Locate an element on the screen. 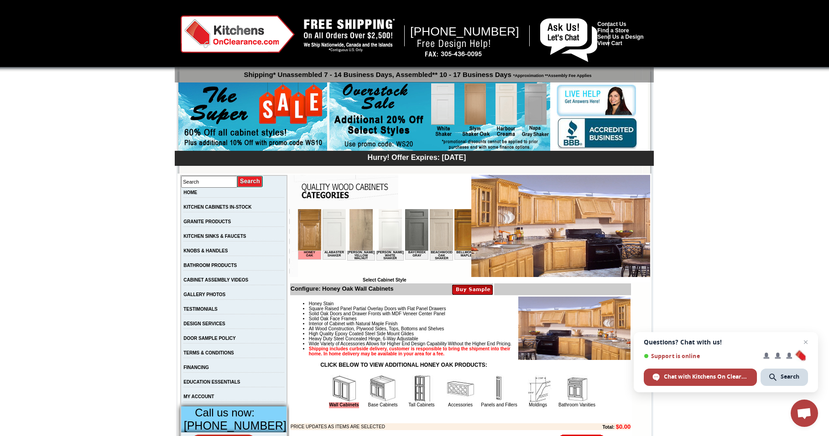 Image resolution: width=829 pixels, height=436 pixels. td: Alabaster Shaker is located at coordinates (36, 46).